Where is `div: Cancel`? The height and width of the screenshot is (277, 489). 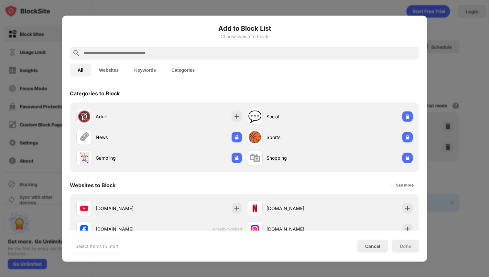
div: Cancel is located at coordinates (372, 246).